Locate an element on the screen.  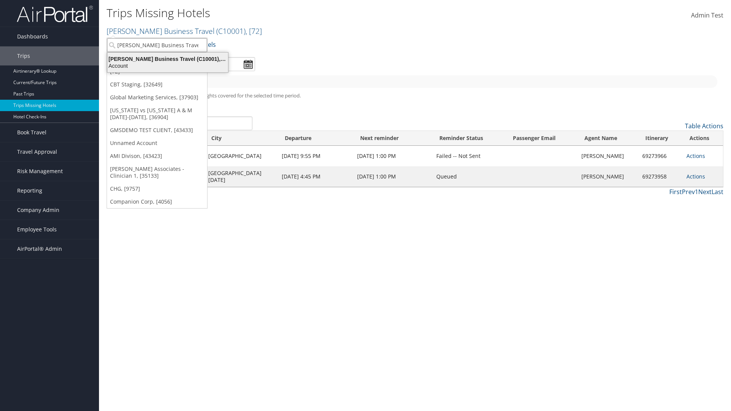
a: First is located at coordinates (676, 192).